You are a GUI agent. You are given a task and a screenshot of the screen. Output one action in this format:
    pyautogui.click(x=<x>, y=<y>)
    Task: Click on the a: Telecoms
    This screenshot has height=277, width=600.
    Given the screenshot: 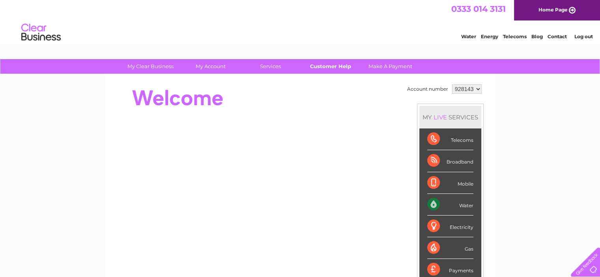 What is the action you would take?
    pyautogui.click(x=515, y=36)
    